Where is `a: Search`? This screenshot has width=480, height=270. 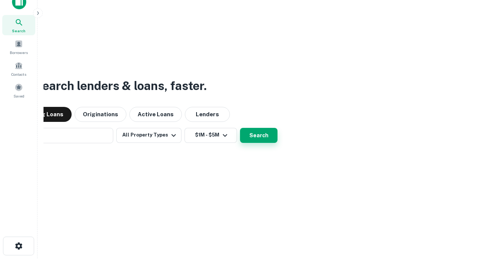
a: Search is located at coordinates (19, 25).